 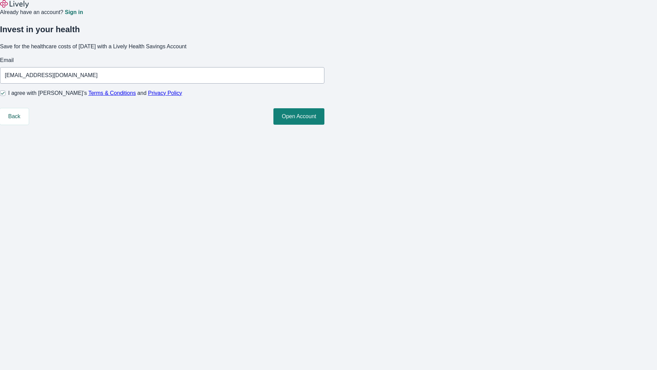 I want to click on a: Privacy Policy, so click(x=165, y=93).